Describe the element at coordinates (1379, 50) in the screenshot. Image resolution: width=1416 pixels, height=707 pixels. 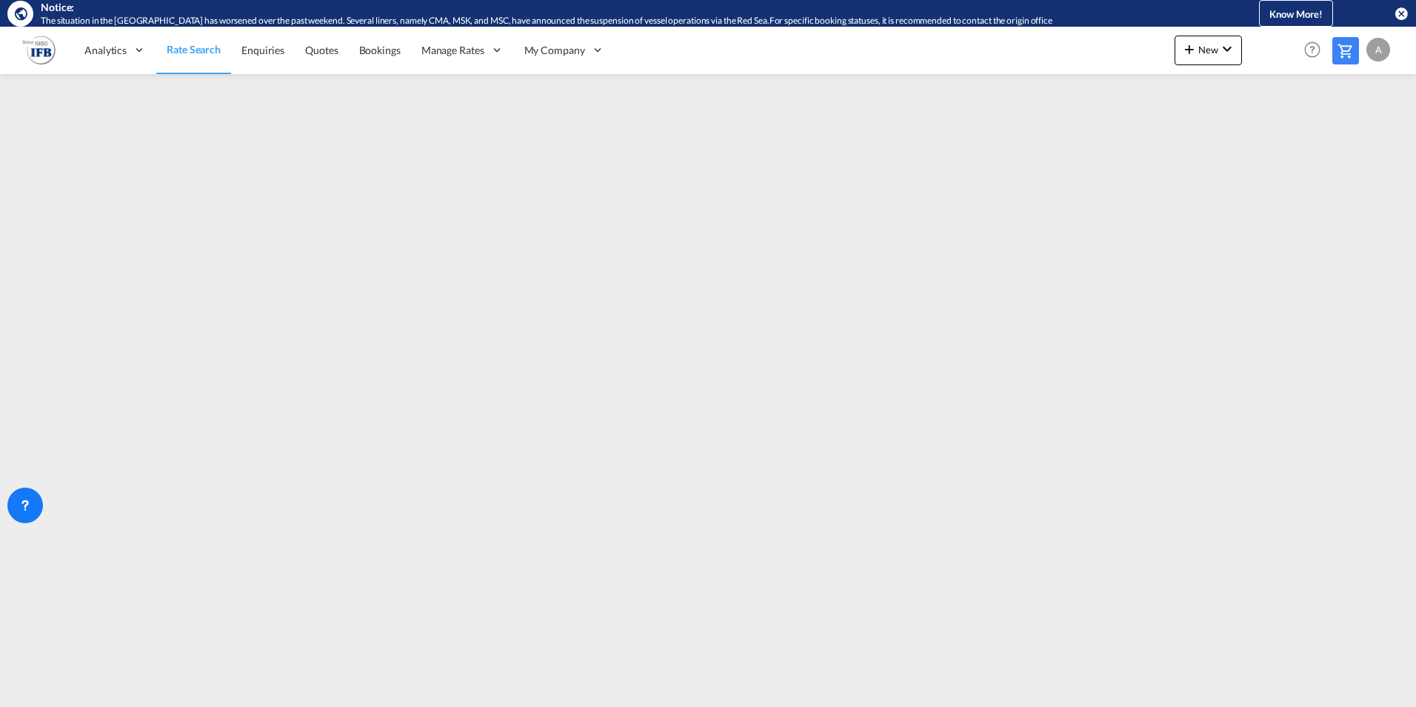
I see `div: A` at that location.